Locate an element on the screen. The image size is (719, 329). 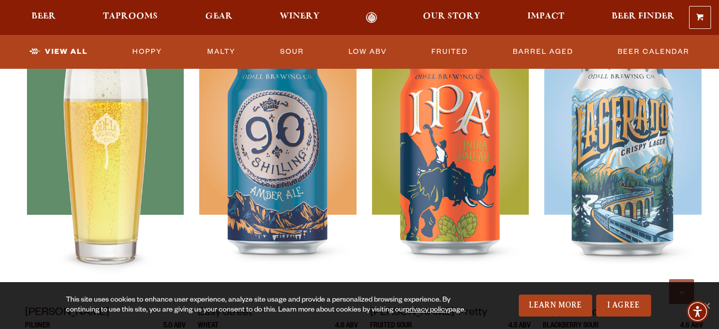
a: View All is located at coordinates (58, 52).